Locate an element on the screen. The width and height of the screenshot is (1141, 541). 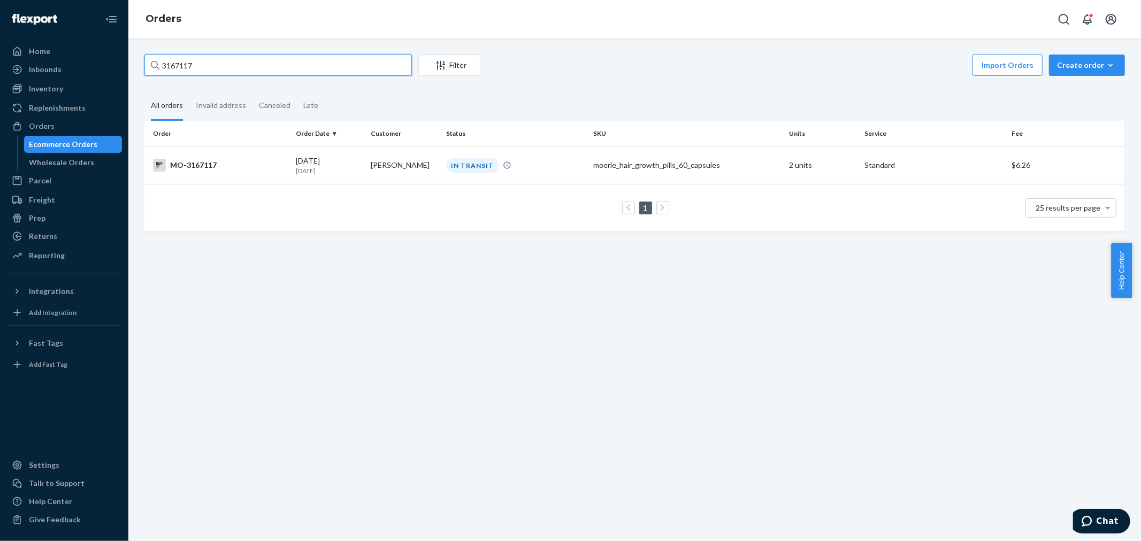
td: 2 units is located at coordinates (823, 165).